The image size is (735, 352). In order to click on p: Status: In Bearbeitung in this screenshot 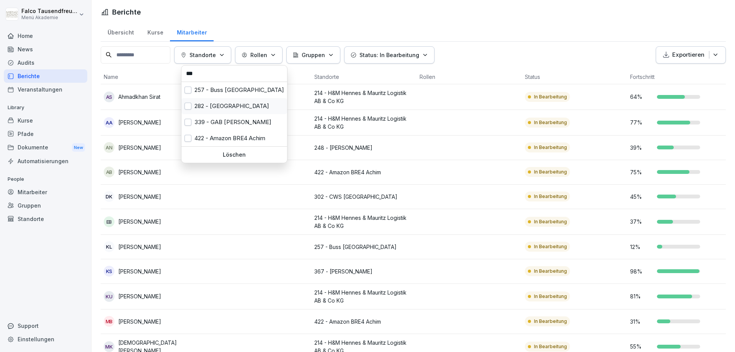, I will do `click(389, 55)`.